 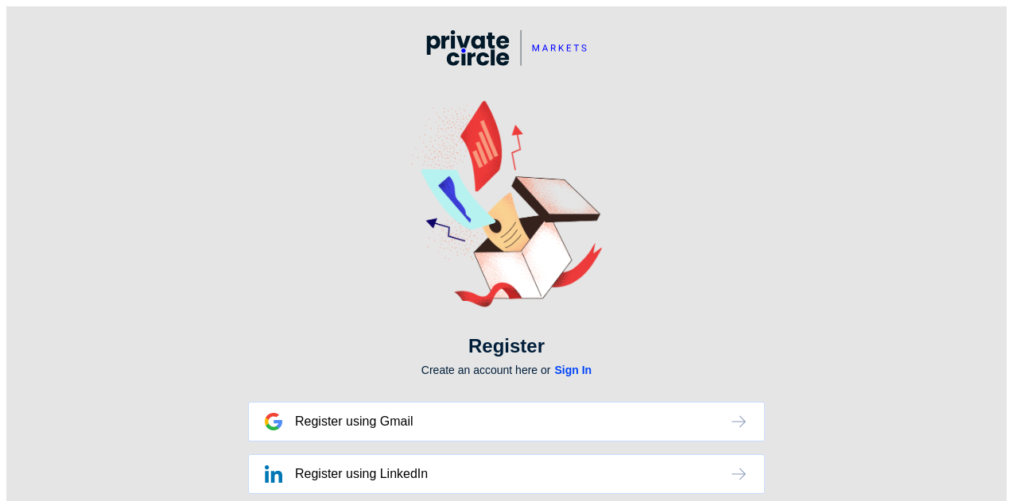 What do you see at coordinates (506, 204) in the screenshot?
I see `img: sign-in.png` at bounding box center [506, 204].